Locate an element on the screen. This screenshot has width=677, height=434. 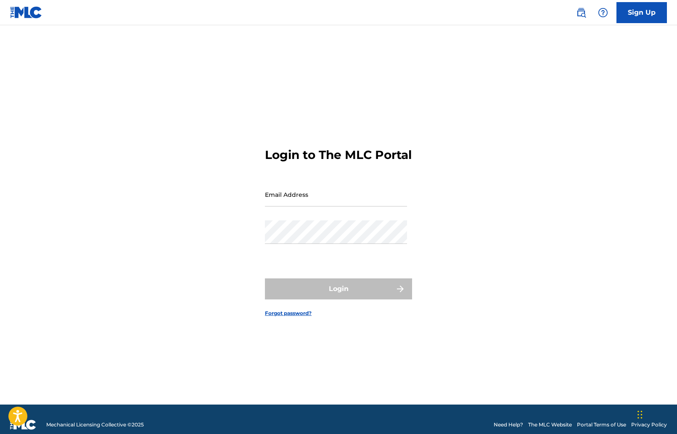
img: logo is located at coordinates (23, 425).